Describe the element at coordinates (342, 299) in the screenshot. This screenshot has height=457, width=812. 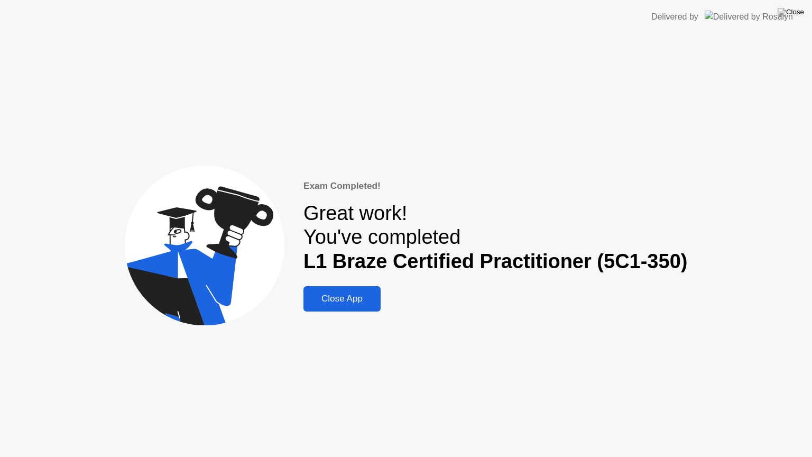
I see `button: Close App` at that location.